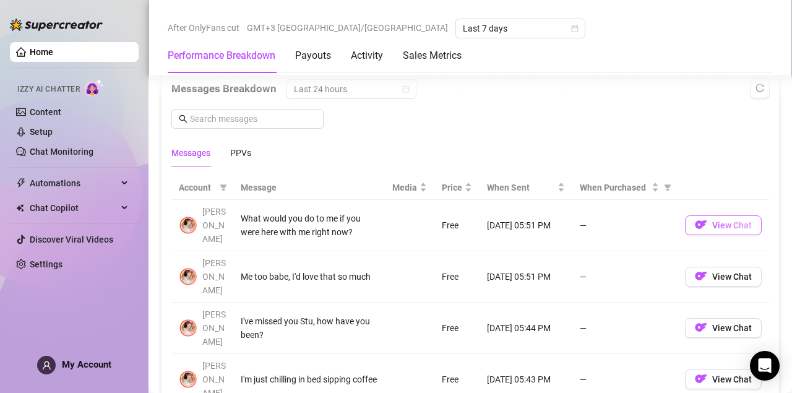 Image resolution: width=792 pixels, height=393 pixels. Describe the element at coordinates (470, 89) in the screenshot. I see `div: Messages Breakdown` at that location.